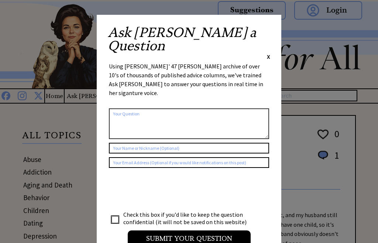 Image resolution: width=378 pixels, height=243 pixels. Describe the element at coordinates (269, 57) in the screenshot. I see `span: X` at that location.